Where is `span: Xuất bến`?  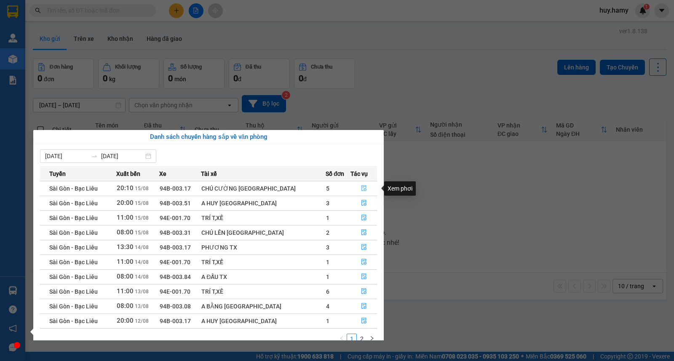 span: Xuất bến is located at coordinates (128, 174).